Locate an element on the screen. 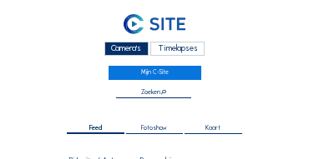  a: Mijn C-Site is located at coordinates (154, 73).